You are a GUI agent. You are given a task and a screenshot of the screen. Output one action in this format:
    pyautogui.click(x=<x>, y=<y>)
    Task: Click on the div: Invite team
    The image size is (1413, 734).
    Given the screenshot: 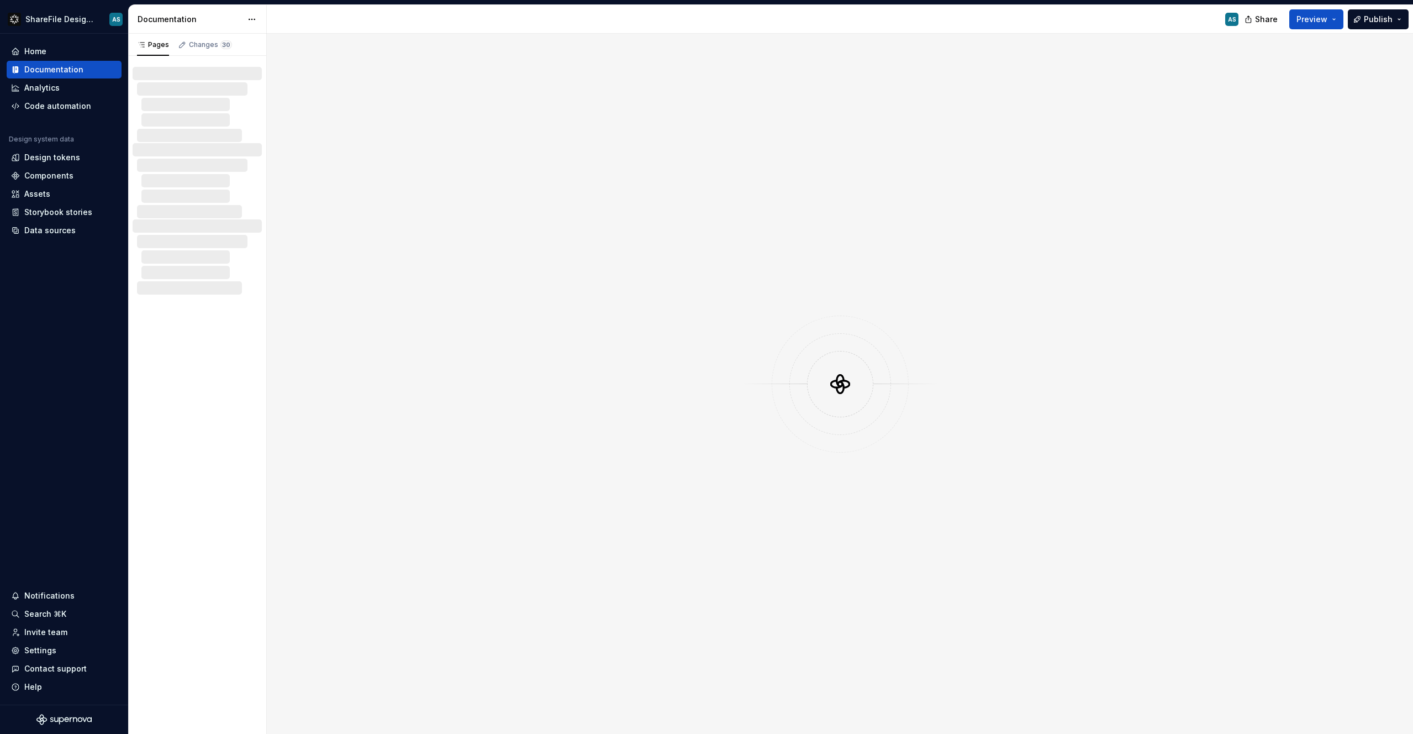 What is the action you would take?
    pyautogui.click(x=46, y=632)
    